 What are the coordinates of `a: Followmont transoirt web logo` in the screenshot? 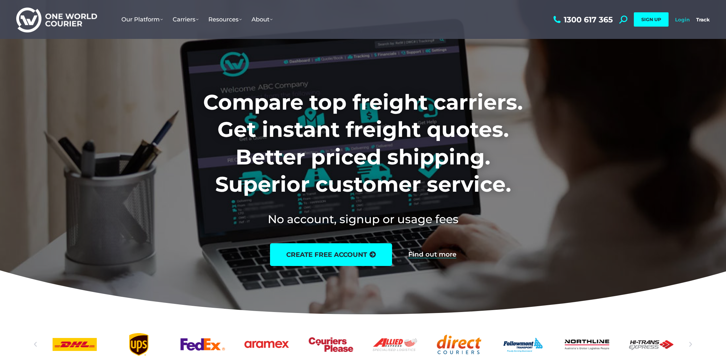 It's located at (523, 345).